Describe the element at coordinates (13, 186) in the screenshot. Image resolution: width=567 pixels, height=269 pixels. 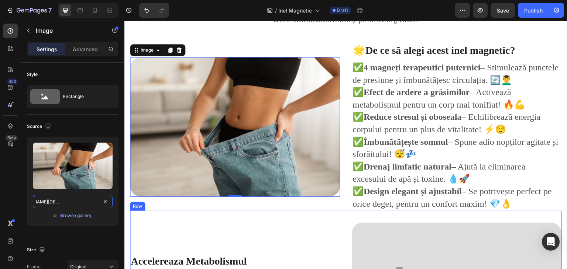
I see `div: Row` at that location.